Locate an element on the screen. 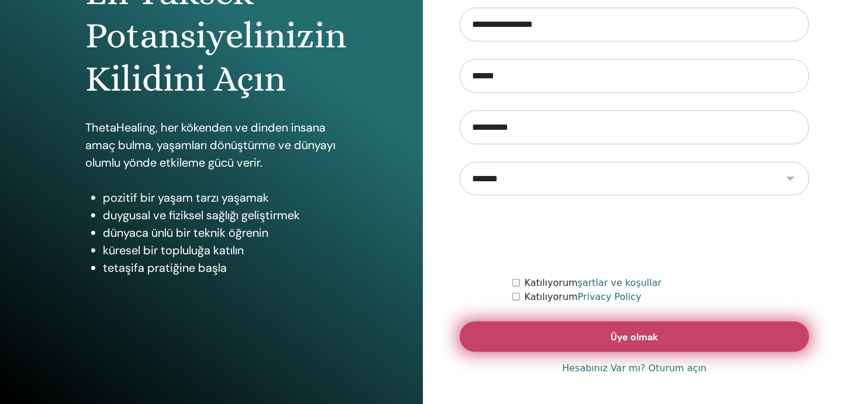 This screenshot has height=404, width=846. a: Hesabınız Var mı? Oturum açın is located at coordinates (634, 368).